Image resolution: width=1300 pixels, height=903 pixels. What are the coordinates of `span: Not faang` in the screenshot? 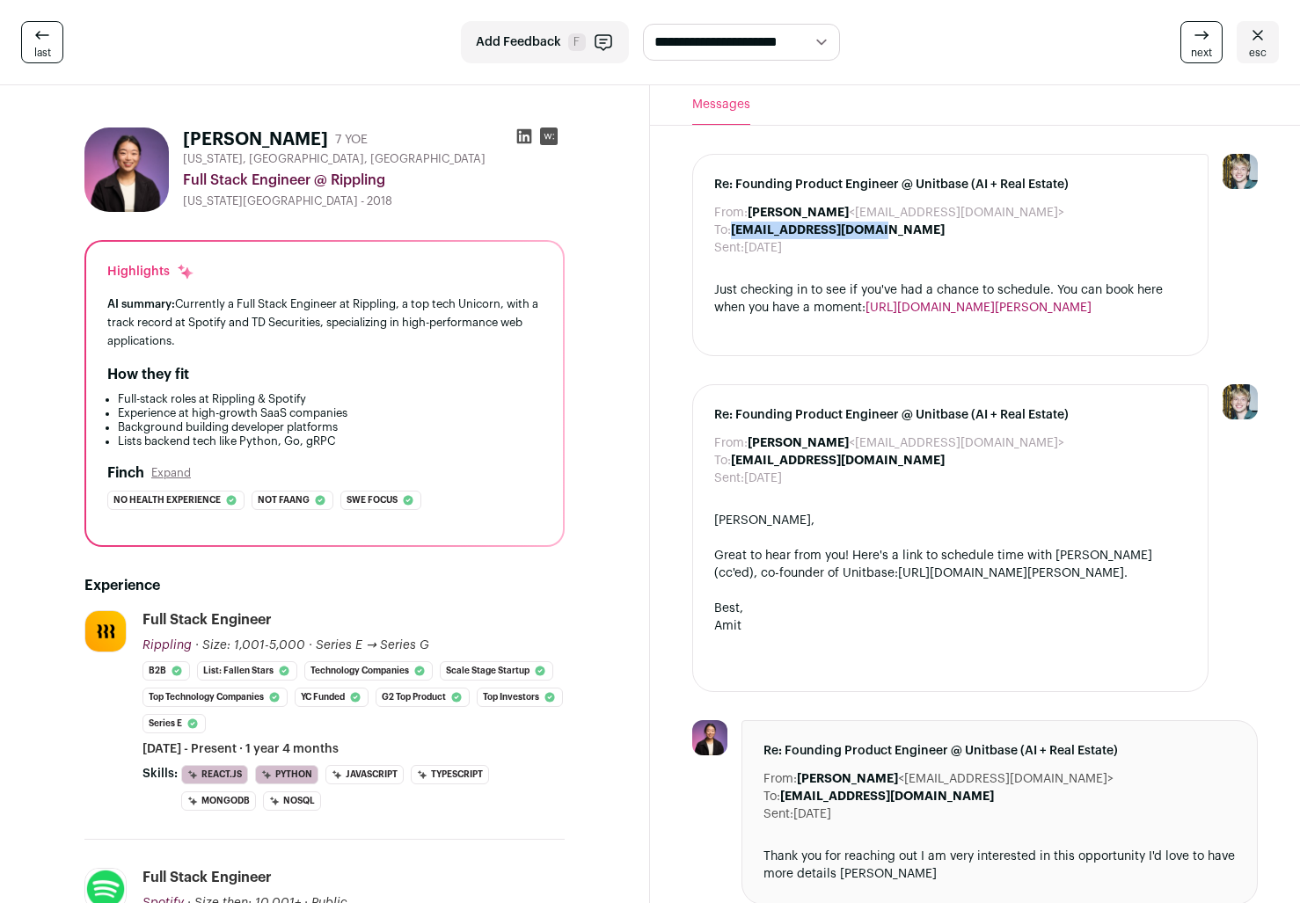 It's located at (283, 500).